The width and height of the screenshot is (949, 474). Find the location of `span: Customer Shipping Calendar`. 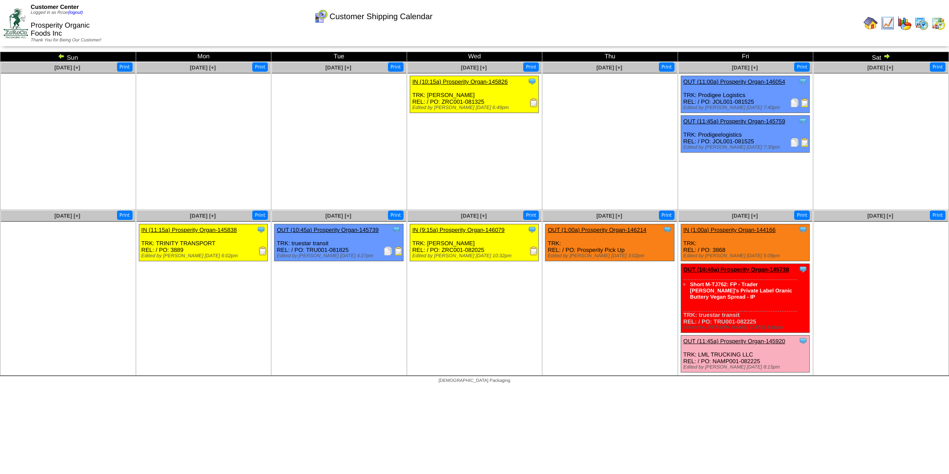

span: Customer Shipping Calendar is located at coordinates (381, 16).